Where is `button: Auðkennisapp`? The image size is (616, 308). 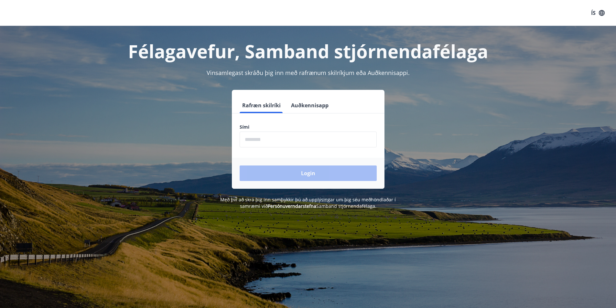 button: Auðkennisapp is located at coordinates (310, 105).